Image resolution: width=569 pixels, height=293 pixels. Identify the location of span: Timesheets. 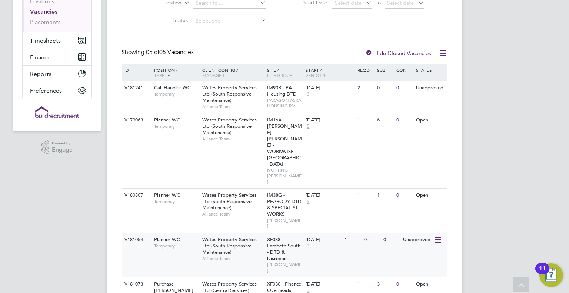
(45, 40).